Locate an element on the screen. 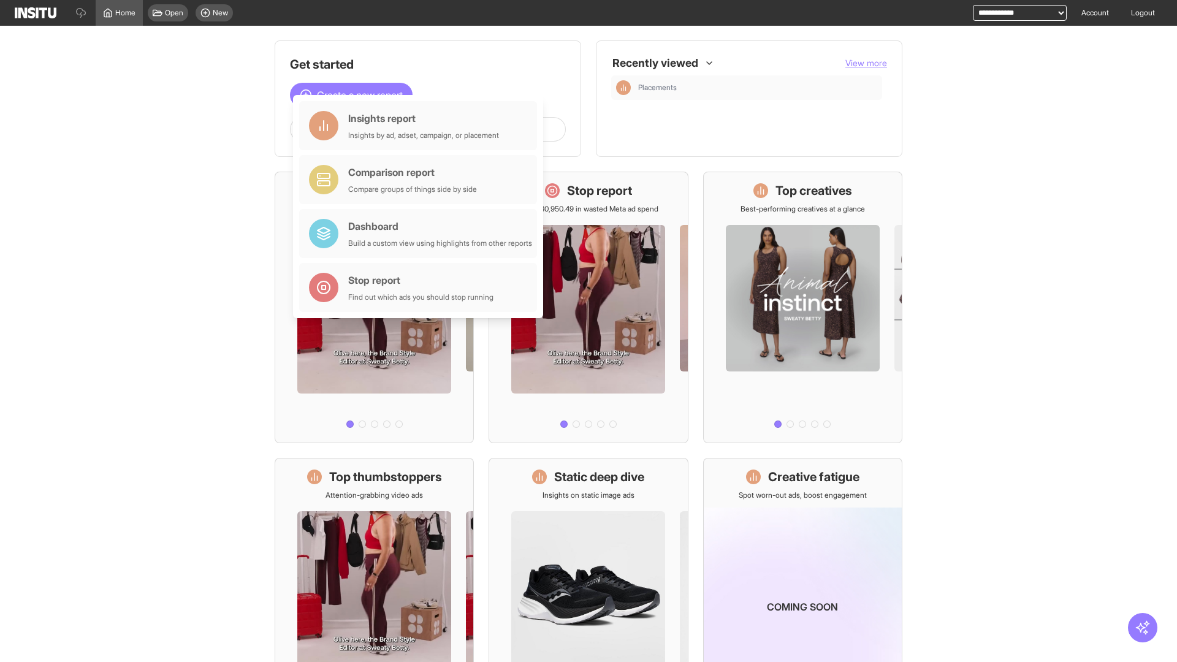 The image size is (1177, 662). p: Best-performing creatives at a glance is located at coordinates (802, 209).